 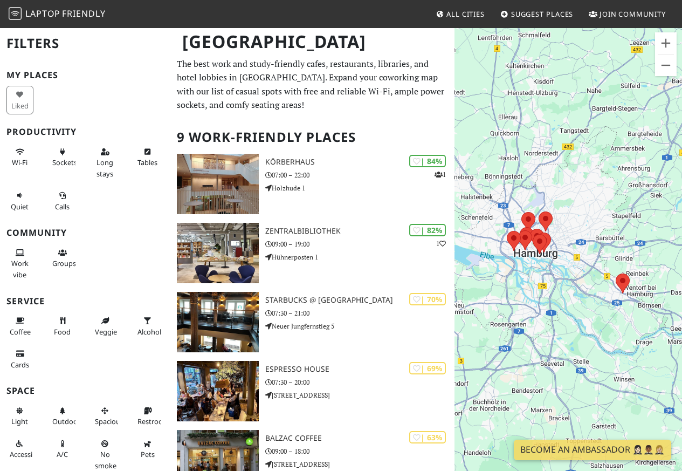 I want to click on img: Espresso House, so click(x=218, y=391).